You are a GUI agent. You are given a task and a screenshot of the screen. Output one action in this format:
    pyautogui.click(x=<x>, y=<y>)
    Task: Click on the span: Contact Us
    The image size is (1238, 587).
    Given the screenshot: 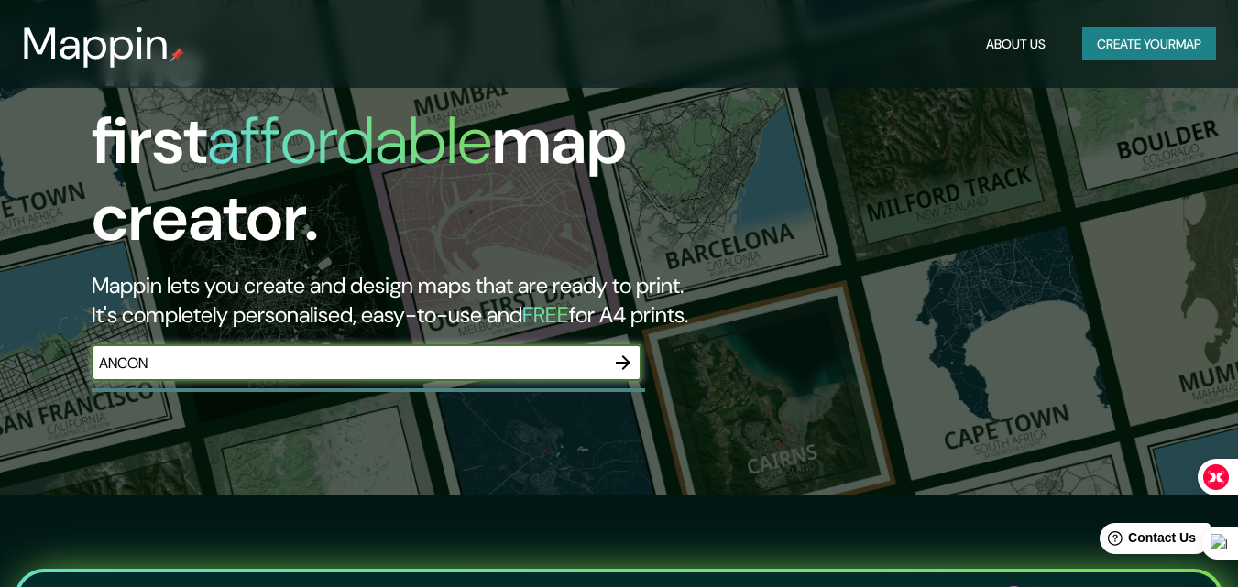 What is the action you would take?
    pyautogui.click(x=87, y=22)
    